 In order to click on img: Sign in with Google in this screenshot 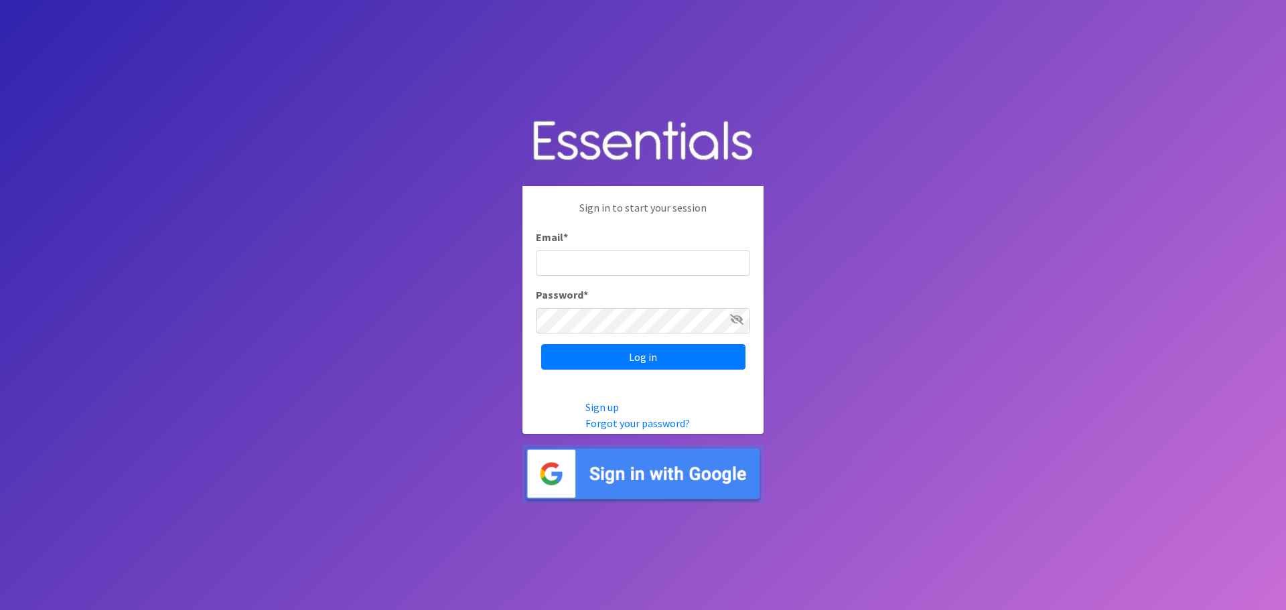, I will do `click(643, 474)`.